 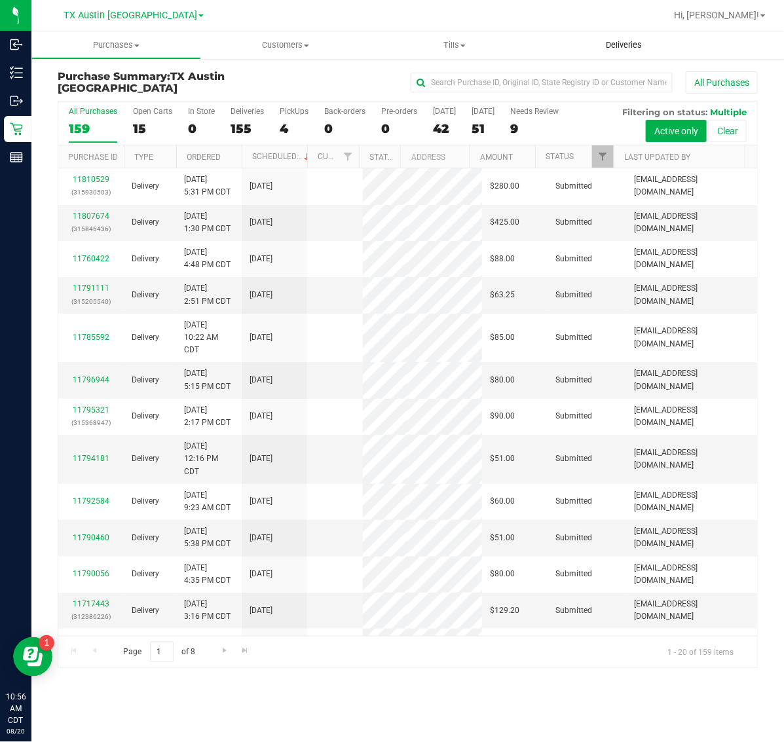 What do you see at coordinates (91, 288) in the screenshot?
I see `a: 11791111` at bounding box center [91, 288].